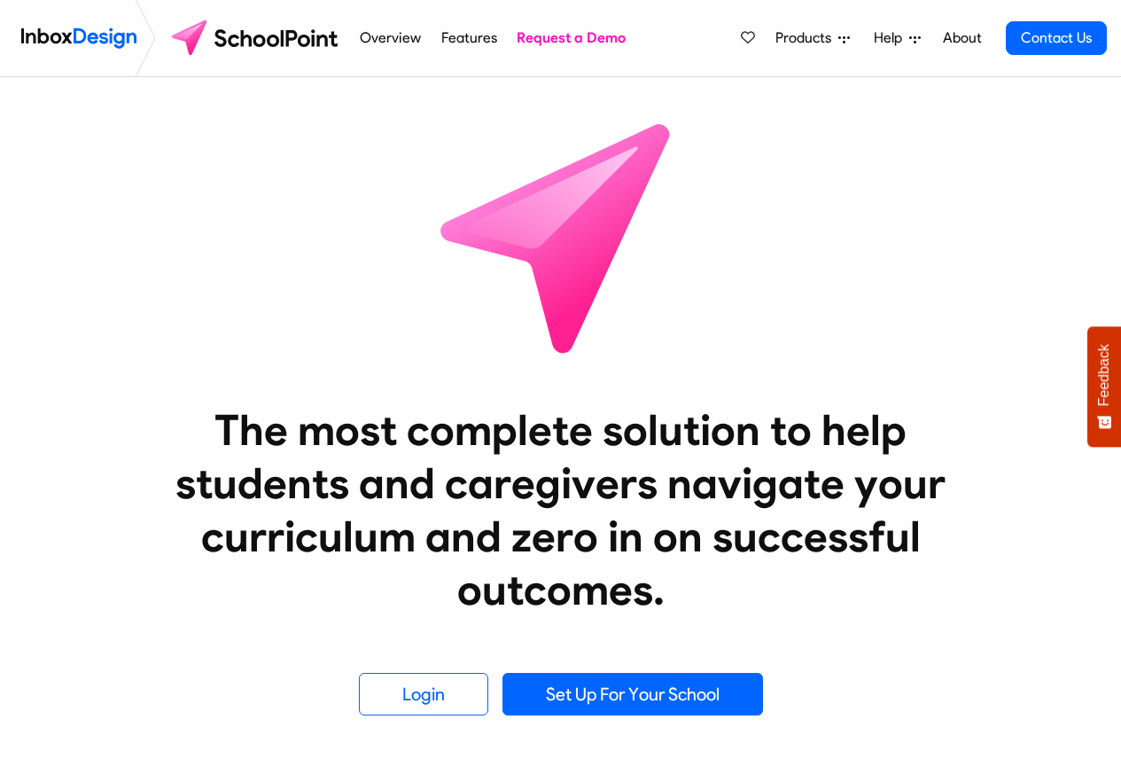  I want to click on span: Help, so click(892, 38).